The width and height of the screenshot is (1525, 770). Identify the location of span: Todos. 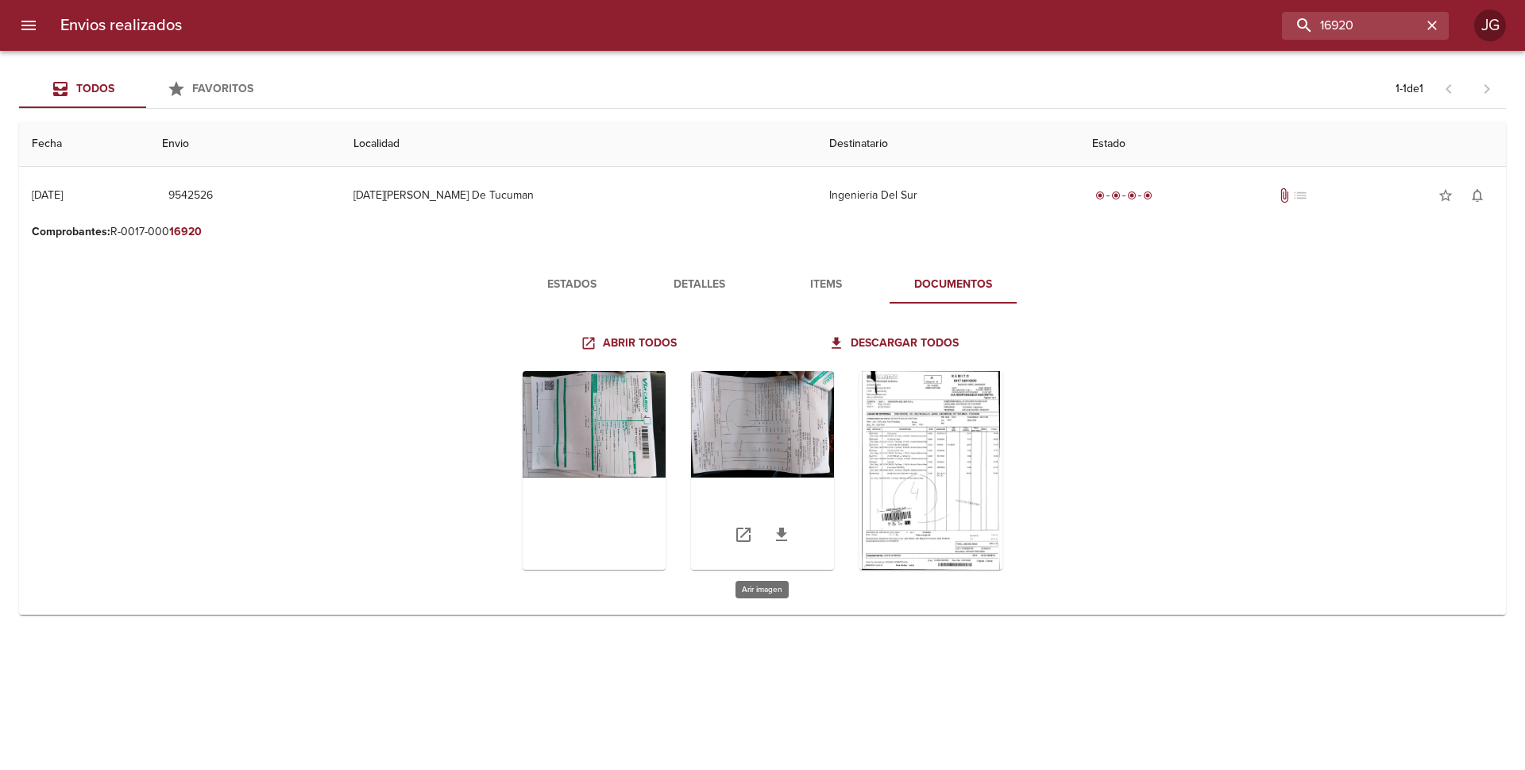
(95, 88).